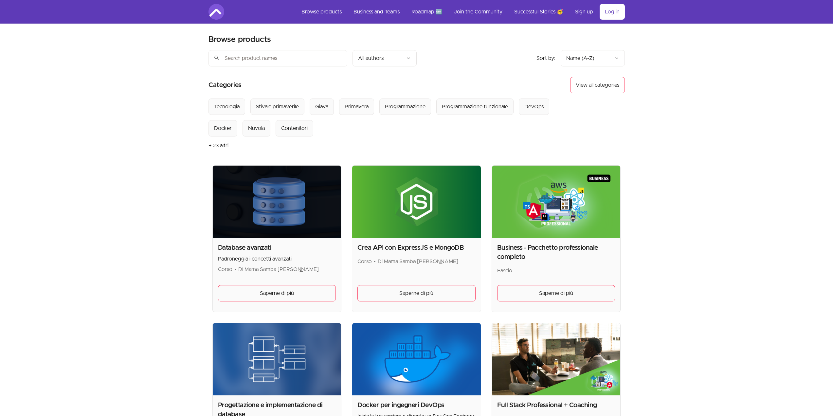 Image resolution: width=833 pixels, height=416 pixels. What do you see at coordinates (278, 58) in the screenshot?
I see `input: Search product names` at bounding box center [278, 58].